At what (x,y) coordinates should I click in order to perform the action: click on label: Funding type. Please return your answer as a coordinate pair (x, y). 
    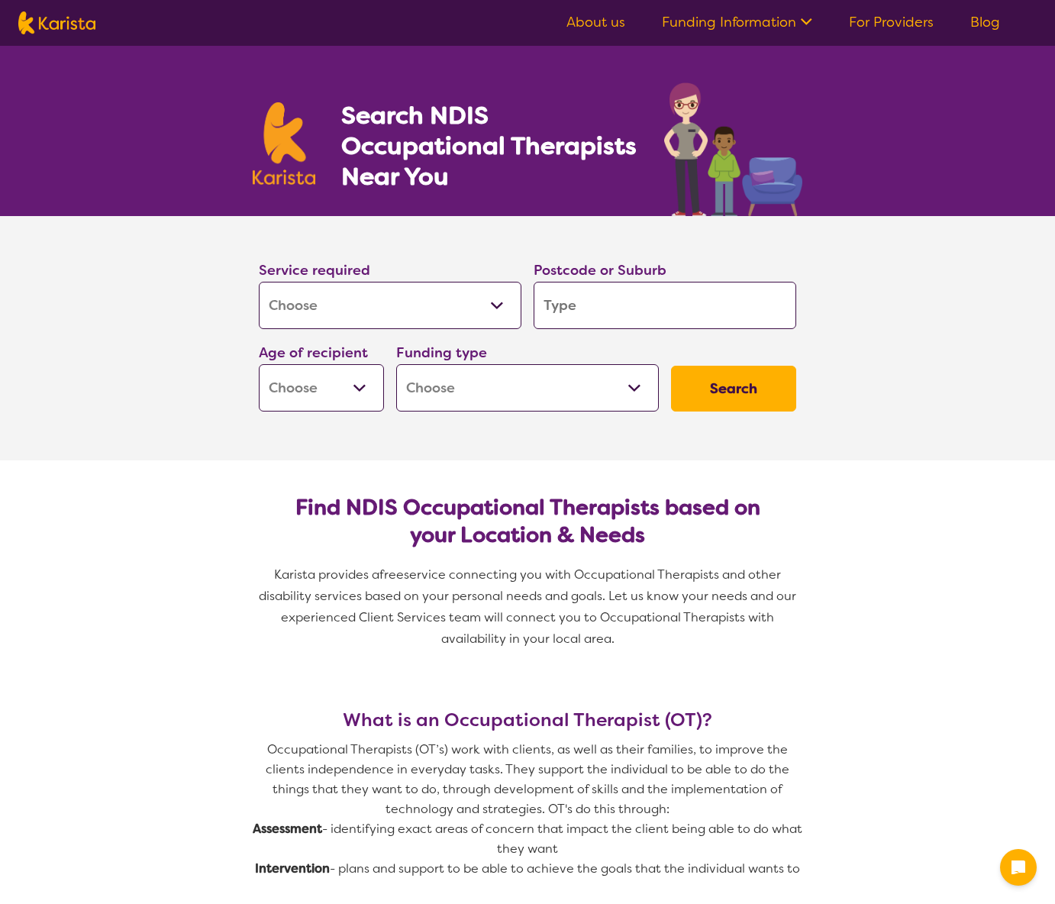
    Looking at the image, I should click on (441, 353).